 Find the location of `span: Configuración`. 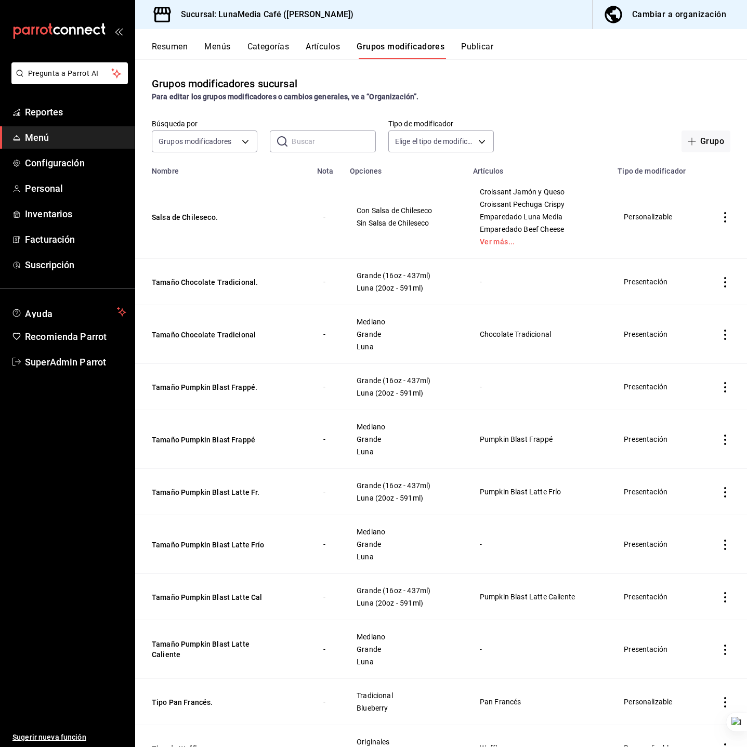

span: Configuración is located at coordinates (75, 163).